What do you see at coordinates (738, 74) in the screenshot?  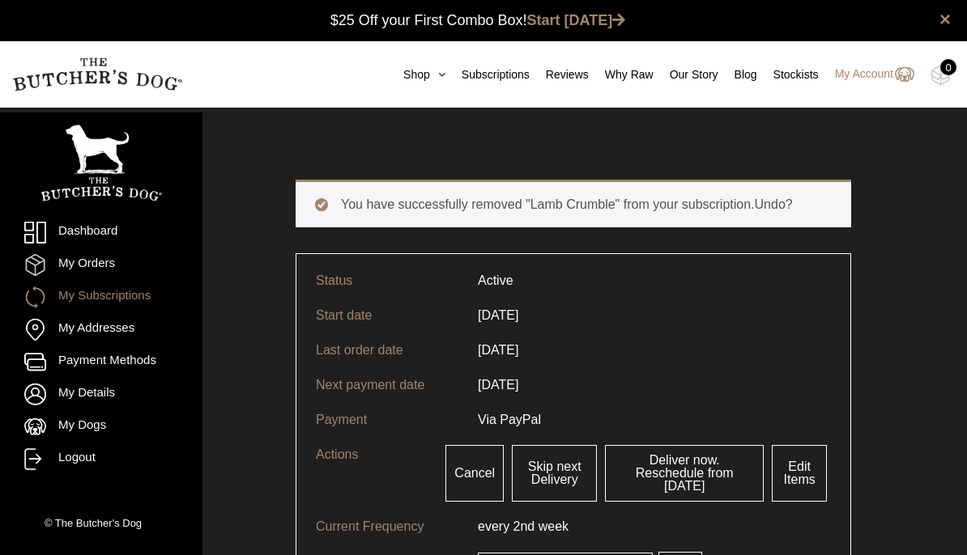 I see `a: Blog` at bounding box center [738, 74].